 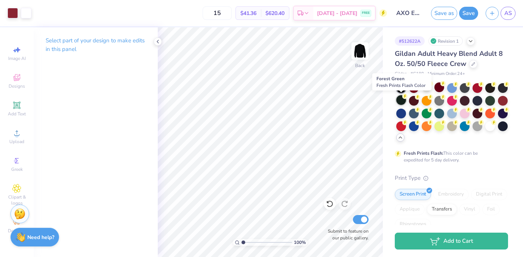 I want to click on div: Revision 1, so click(x=446, y=41).